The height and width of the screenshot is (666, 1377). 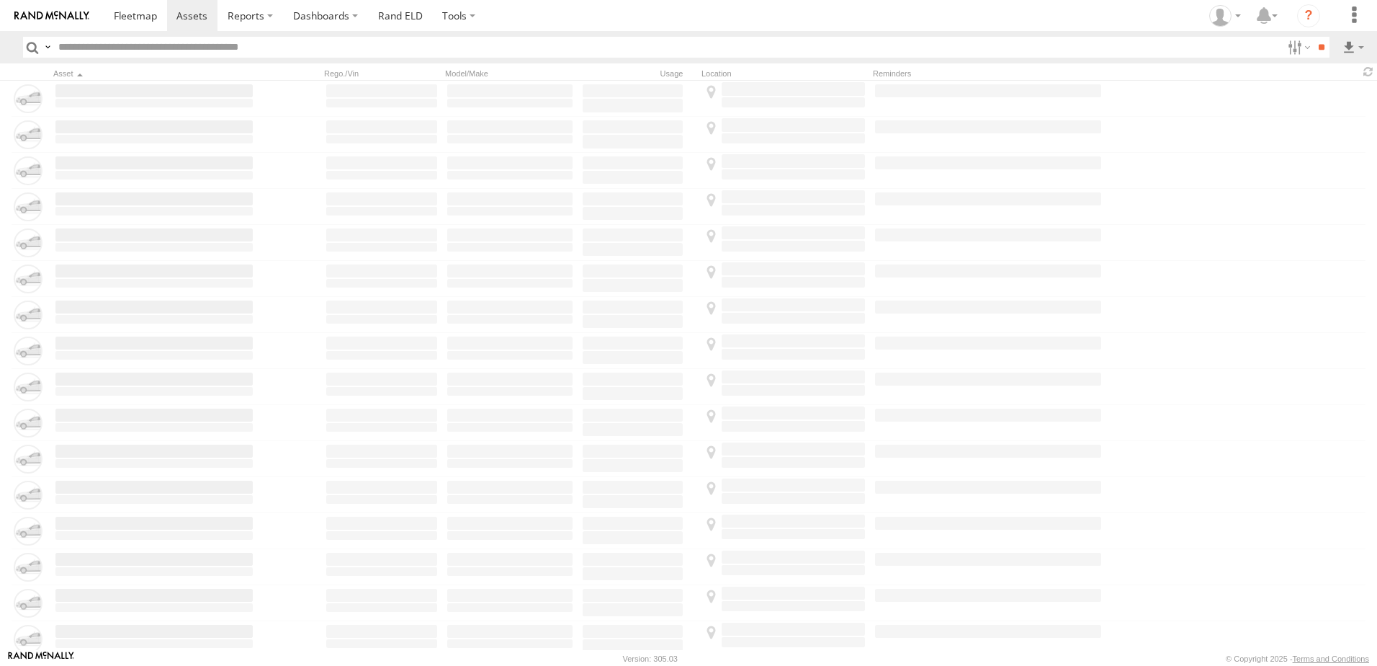 I want to click on a: Visit our Website, so click(x=41, y=658).